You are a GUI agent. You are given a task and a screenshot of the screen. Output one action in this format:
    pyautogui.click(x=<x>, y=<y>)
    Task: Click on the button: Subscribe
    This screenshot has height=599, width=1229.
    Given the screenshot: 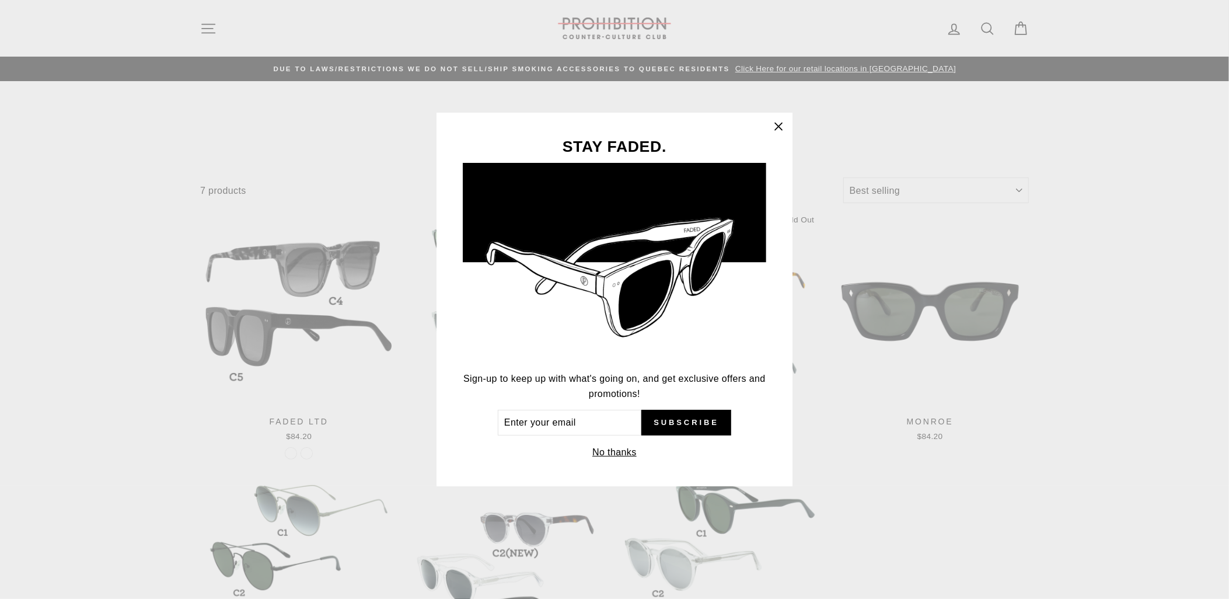 What is the action you would take?
    pyautogui.click(x=686, y=422)
    